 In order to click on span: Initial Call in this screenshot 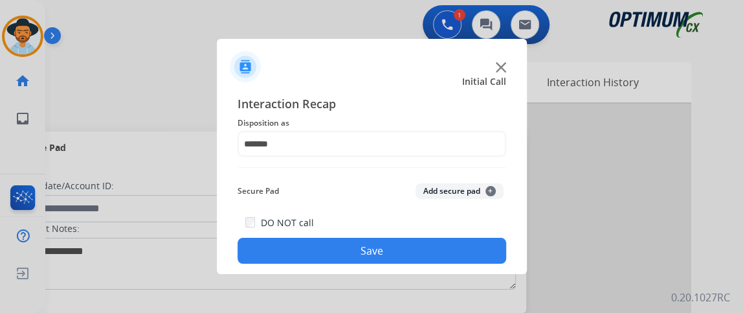, I will do `click(484, 82)`.